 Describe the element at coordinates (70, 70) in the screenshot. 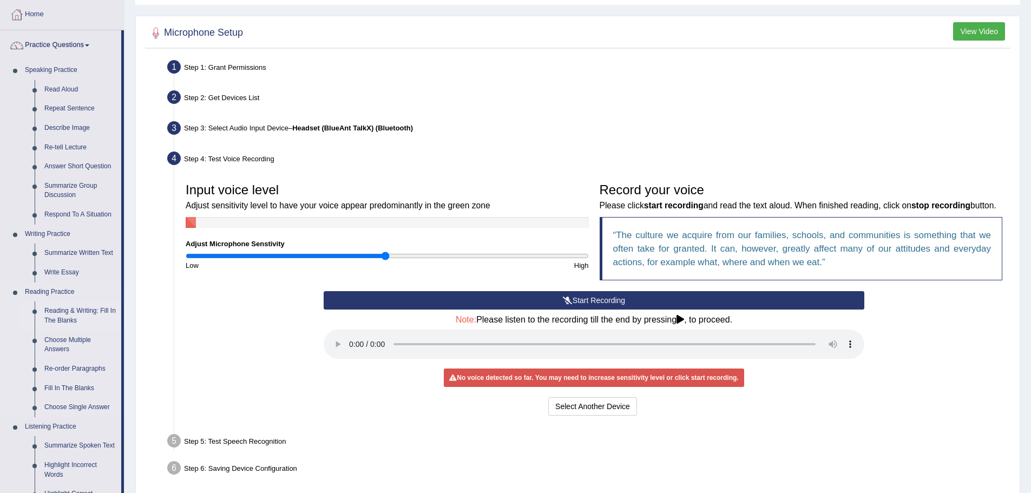

I see `a: Speaking Practice` at that location.